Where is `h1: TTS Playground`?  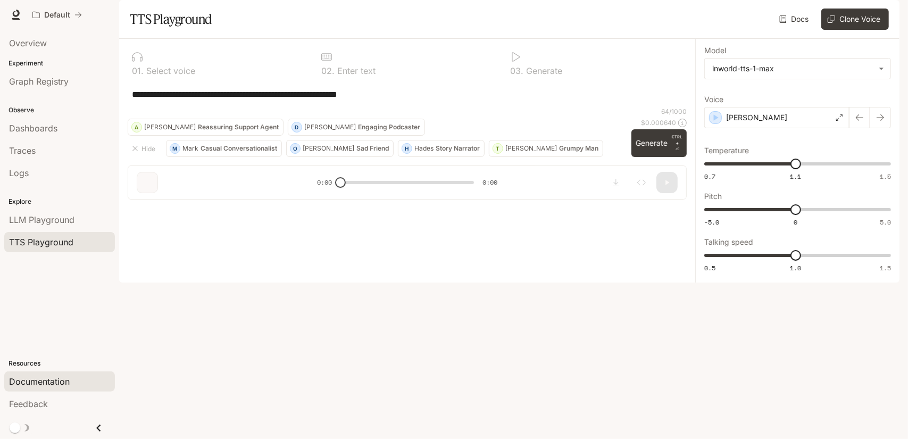 h1: TTS Playground is located at coordinates (171, 19).